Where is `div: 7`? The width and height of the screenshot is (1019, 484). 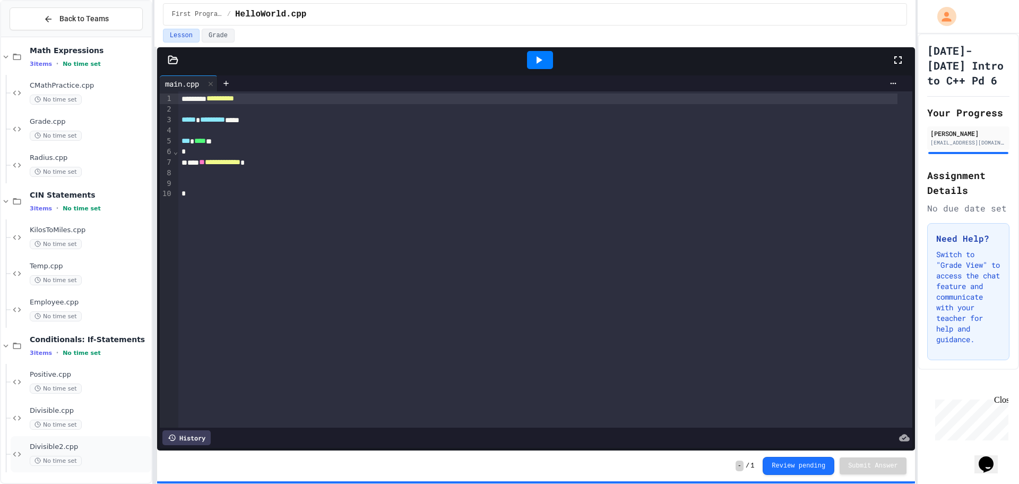
div: 7 is located at coordinates (166, 162).